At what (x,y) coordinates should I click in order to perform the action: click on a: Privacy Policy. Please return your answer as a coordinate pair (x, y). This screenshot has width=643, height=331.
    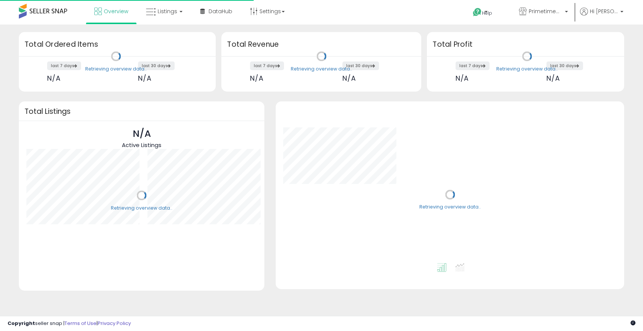
    Looking at the image, I should click on (114, 323).